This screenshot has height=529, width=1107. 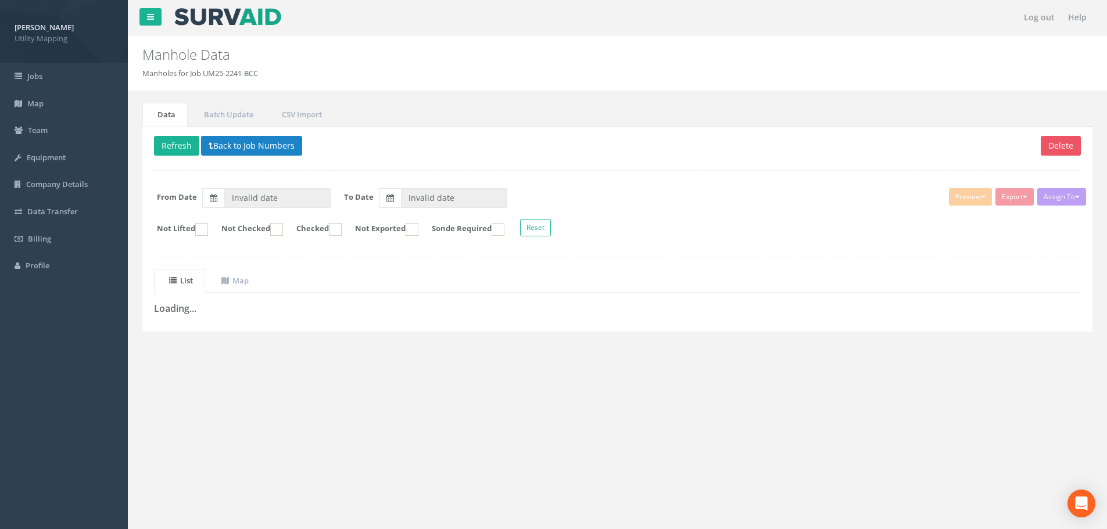 What do you see at coordinates (617, 309) in the screenshot?
I see `h3: Loading...` at bounding box center [617, 309].